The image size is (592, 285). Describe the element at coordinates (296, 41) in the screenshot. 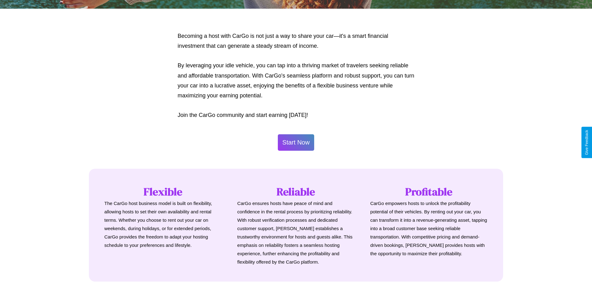

I see `p: Becoming a host with CarGo is not just a way to share your car—it's a smart financial investment ...` at that location.